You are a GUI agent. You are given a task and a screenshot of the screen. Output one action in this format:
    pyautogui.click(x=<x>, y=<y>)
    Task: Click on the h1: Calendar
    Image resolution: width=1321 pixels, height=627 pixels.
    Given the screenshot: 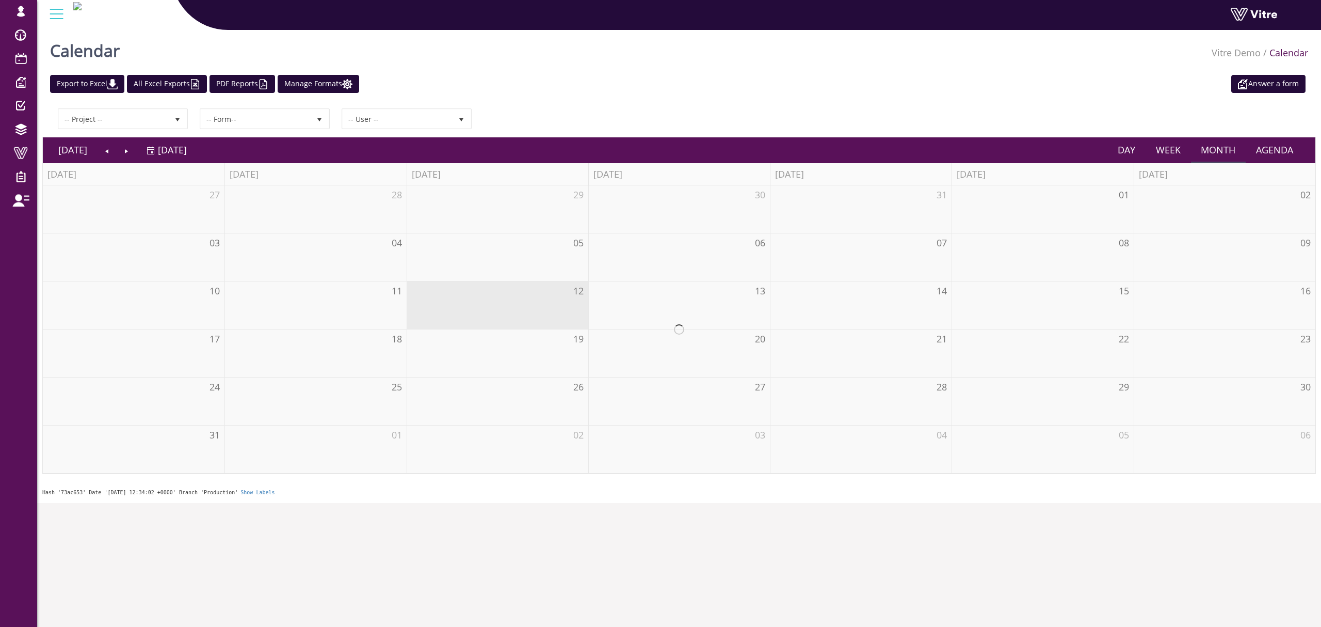 What is the action you would take?
    pyautogui.click(x=85, y=47)
    